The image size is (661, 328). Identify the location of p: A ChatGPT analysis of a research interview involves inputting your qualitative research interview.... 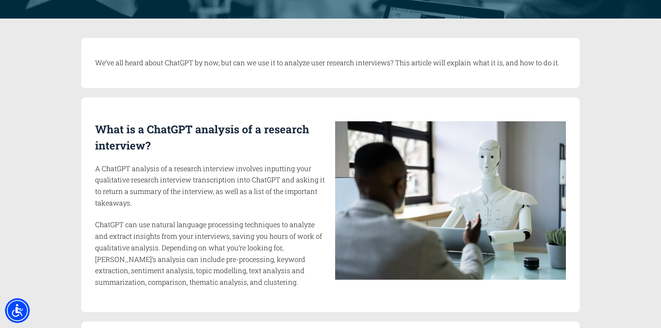
(210, 186).